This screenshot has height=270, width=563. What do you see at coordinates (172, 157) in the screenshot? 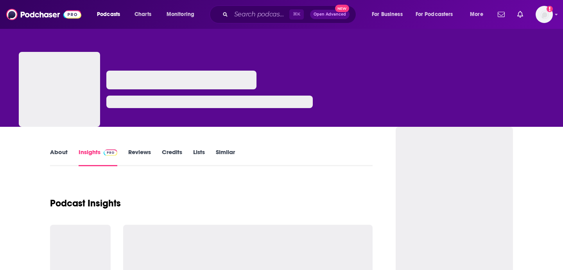
I see `a: Credits` at bounding box center [172, 157].